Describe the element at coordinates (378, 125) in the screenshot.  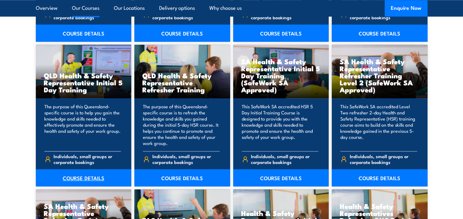
I see `p: This SafeWork SA accredited Level Two refresher 2-day Health and Safety Representative (HSR) trai...` at that location.